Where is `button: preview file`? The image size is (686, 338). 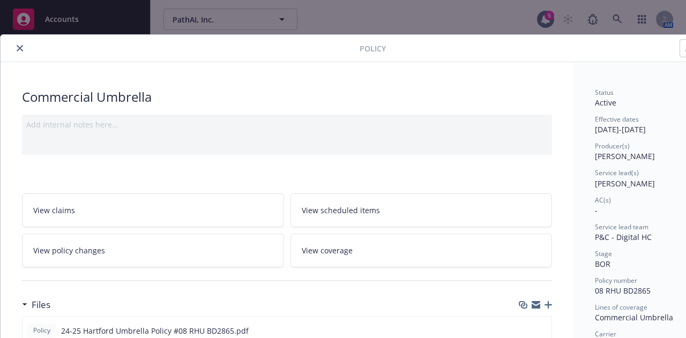
button: preview file is located at coordinates (542, 331).